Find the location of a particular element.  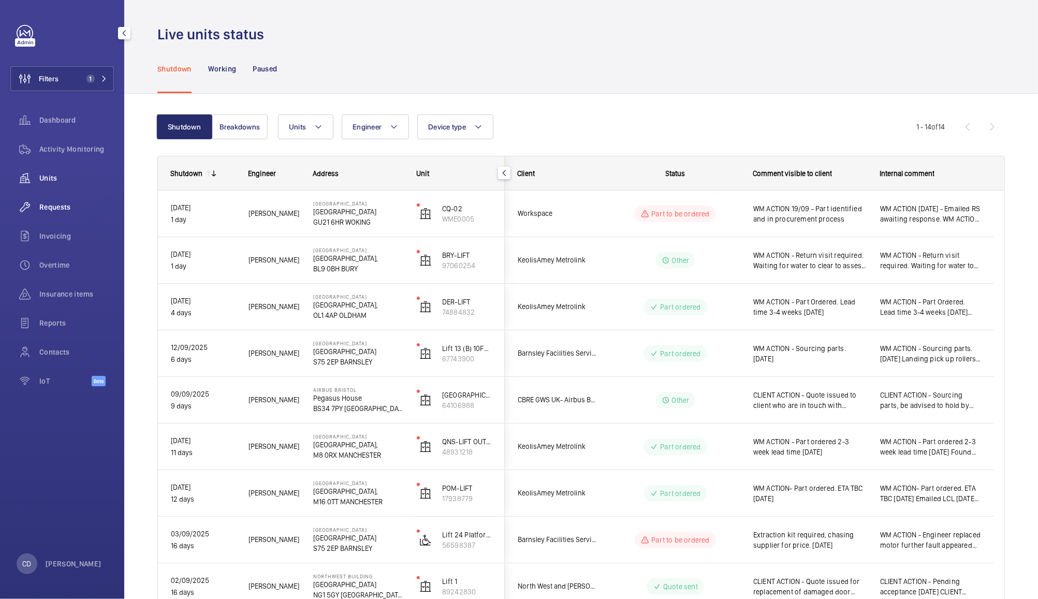

span: Activity Monitoring is located at coordinates (77, 149).